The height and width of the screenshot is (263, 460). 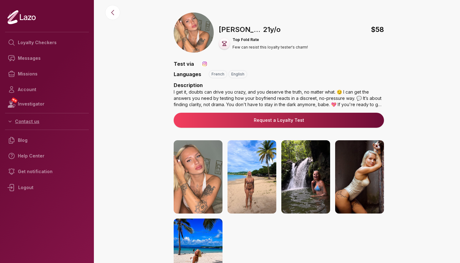 I want to click on a: Get notification, so click(x=47, y=171).